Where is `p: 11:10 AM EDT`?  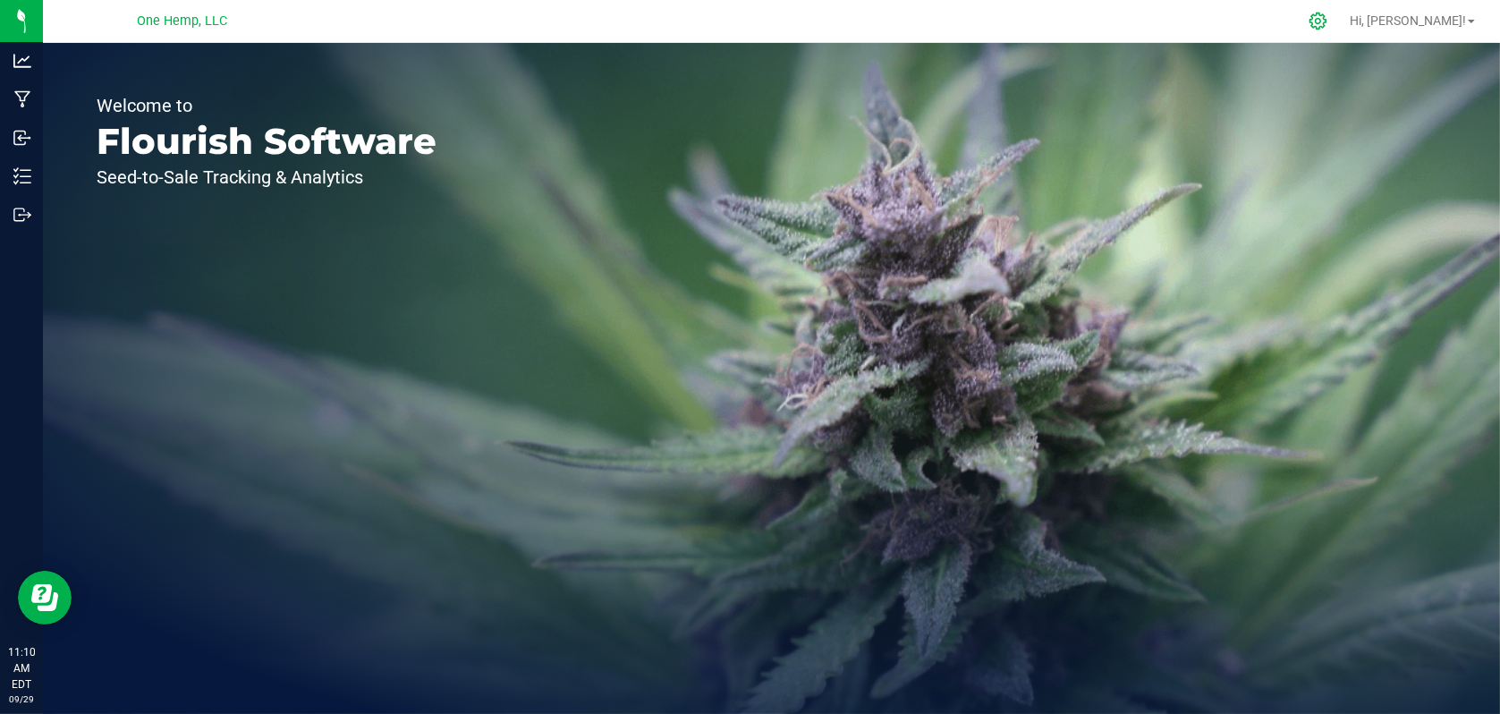 p: 11:10 AM EDT is located at coordinates (21, 668).